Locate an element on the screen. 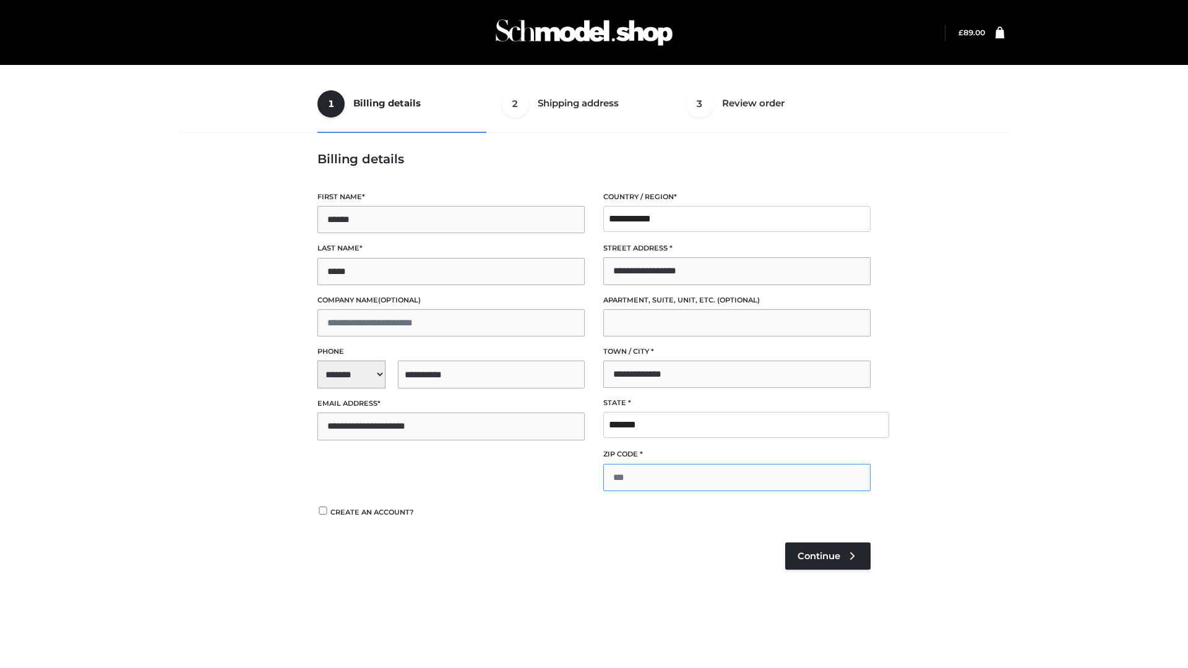  label: Town / City is located at coordinates (737, 351).